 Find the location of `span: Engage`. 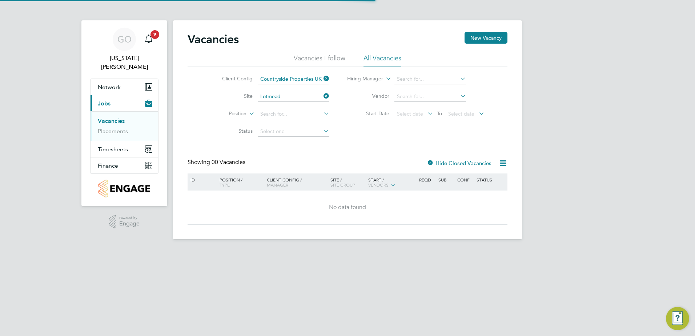

span: Engage is located at coordinates (129, 224).